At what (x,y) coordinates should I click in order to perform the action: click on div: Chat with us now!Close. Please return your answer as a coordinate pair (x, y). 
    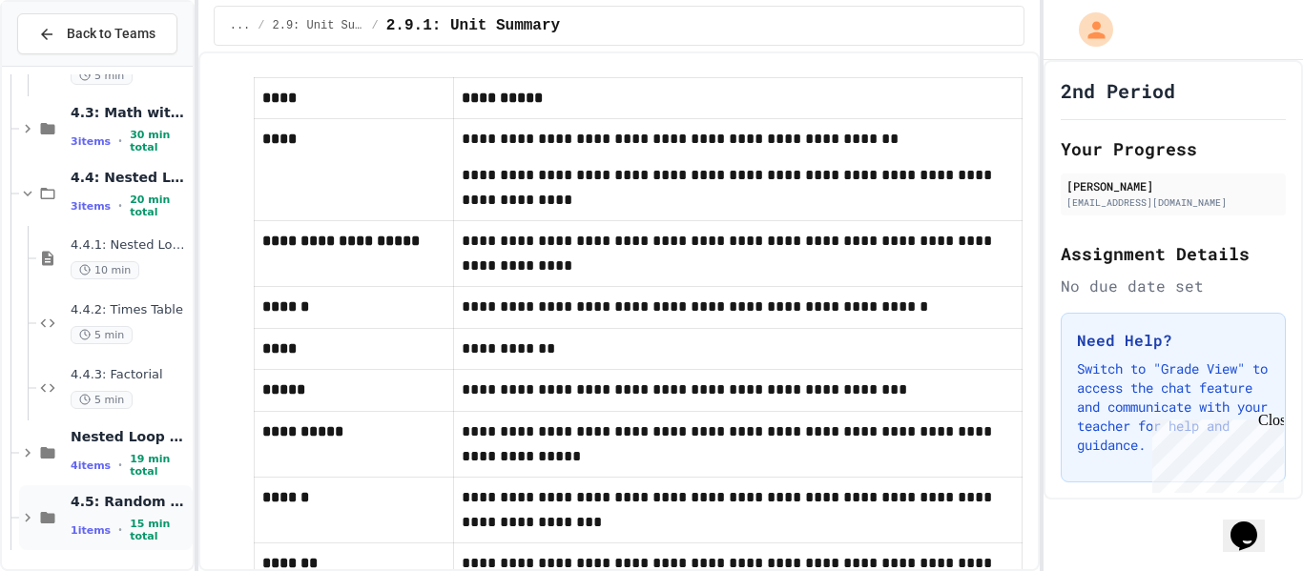
    Looking at the image, I should click on (70, 64).